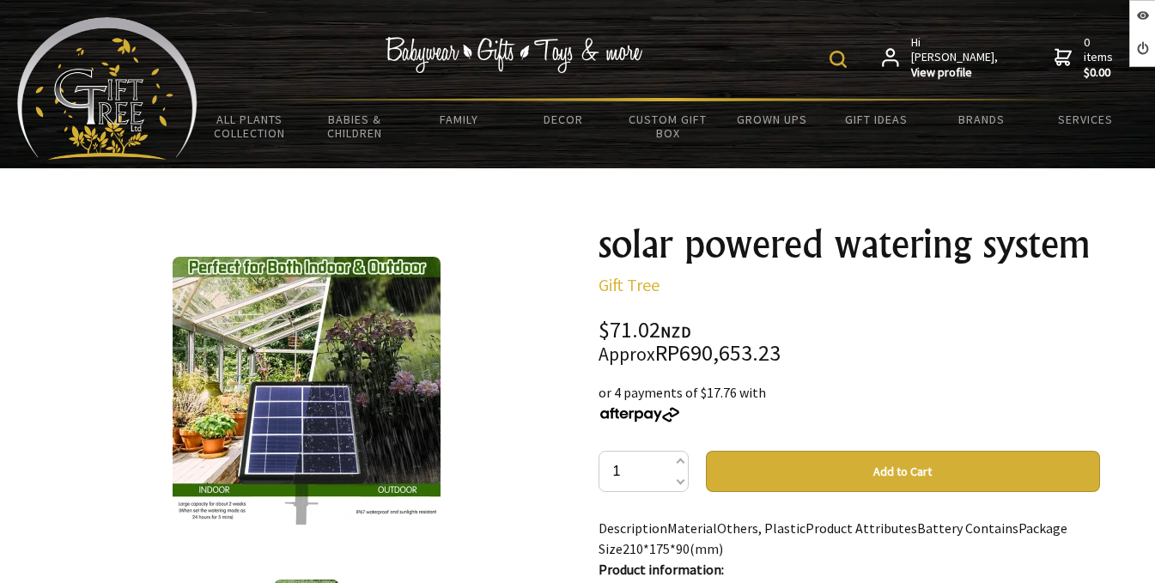 This screenshot has width=1155, height=583. I want to click on img: Babywear - Gifts - Toys & more, so click(514, 55).